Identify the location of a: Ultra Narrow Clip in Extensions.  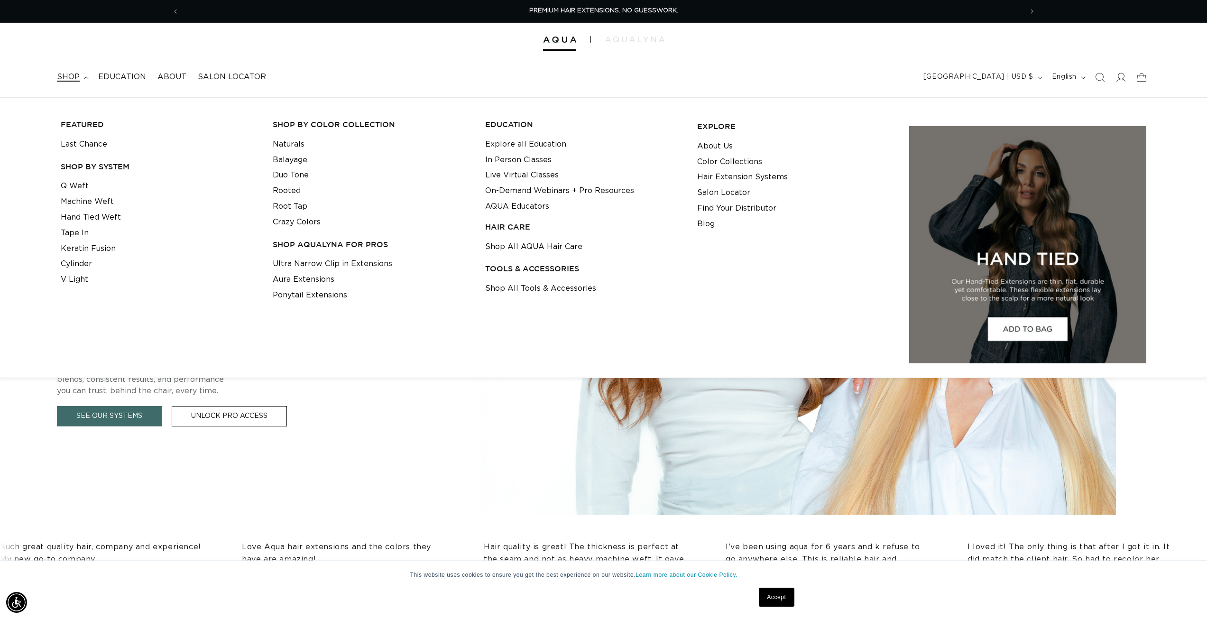
(333, 264).